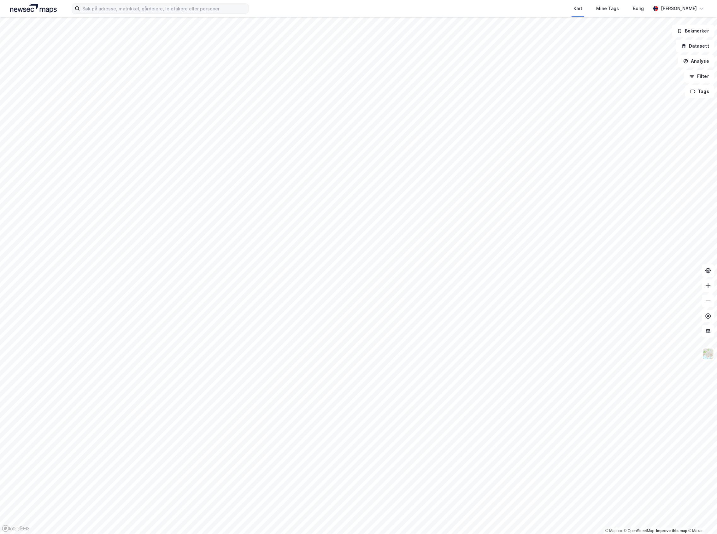  What do you see at coordinates (607, 9) in the screenshot?
I see `div: Mine Tags` at bounding box center [607, 9].